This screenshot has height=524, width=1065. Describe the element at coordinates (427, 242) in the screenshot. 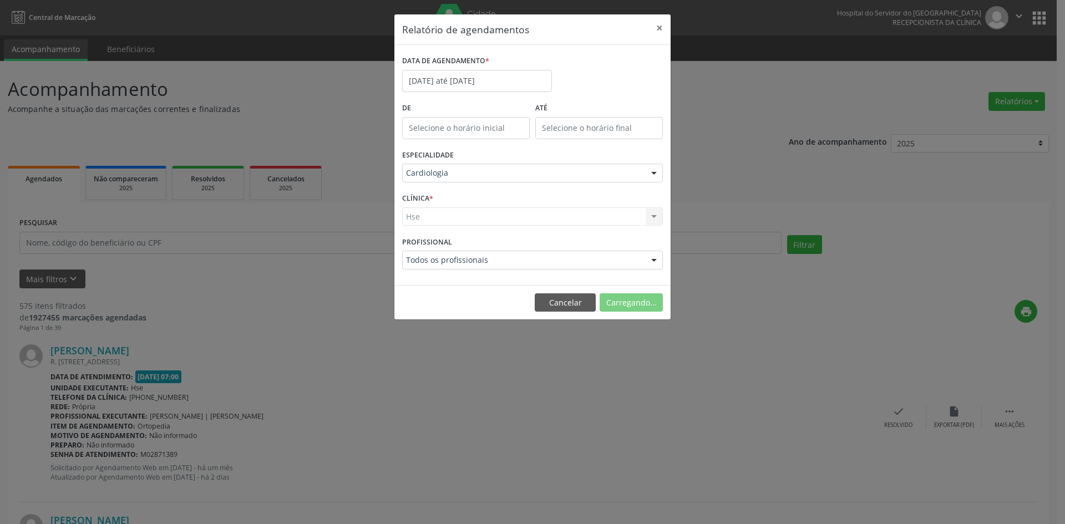

I see `label: PROFISSIONAL` at that location.